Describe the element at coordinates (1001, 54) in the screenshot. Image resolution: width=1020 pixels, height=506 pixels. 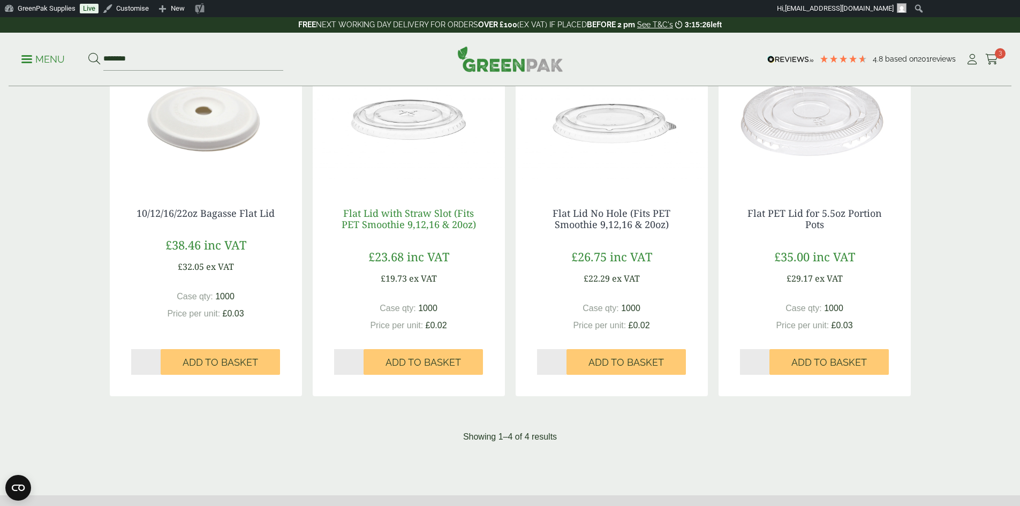
I see `span: 3` at that location.